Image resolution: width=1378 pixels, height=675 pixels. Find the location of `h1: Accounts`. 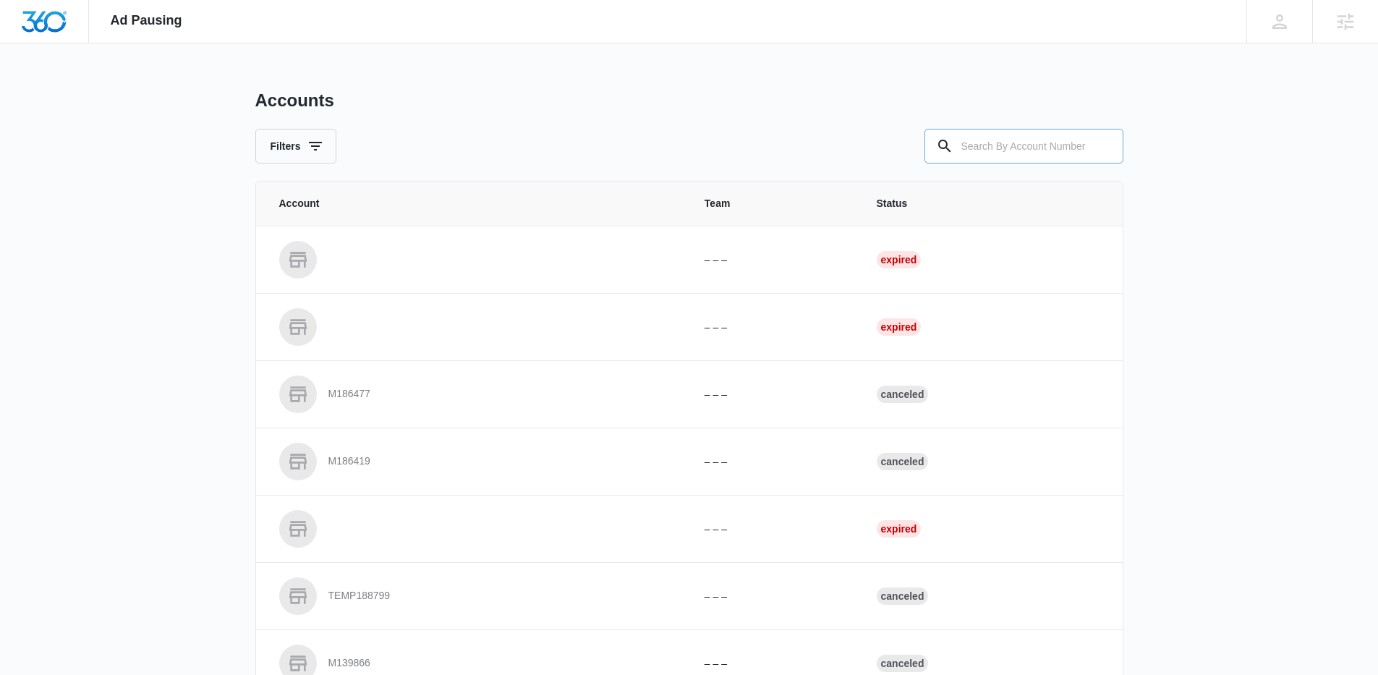

h1: Accounts is located at coordinates (294, 101).